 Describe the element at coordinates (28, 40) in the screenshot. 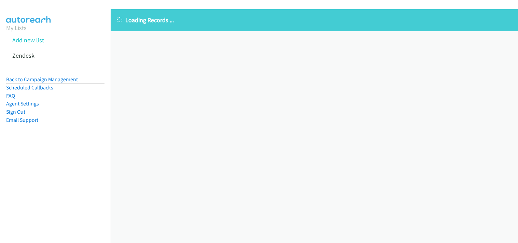

I see `a: Add new list` at that location.